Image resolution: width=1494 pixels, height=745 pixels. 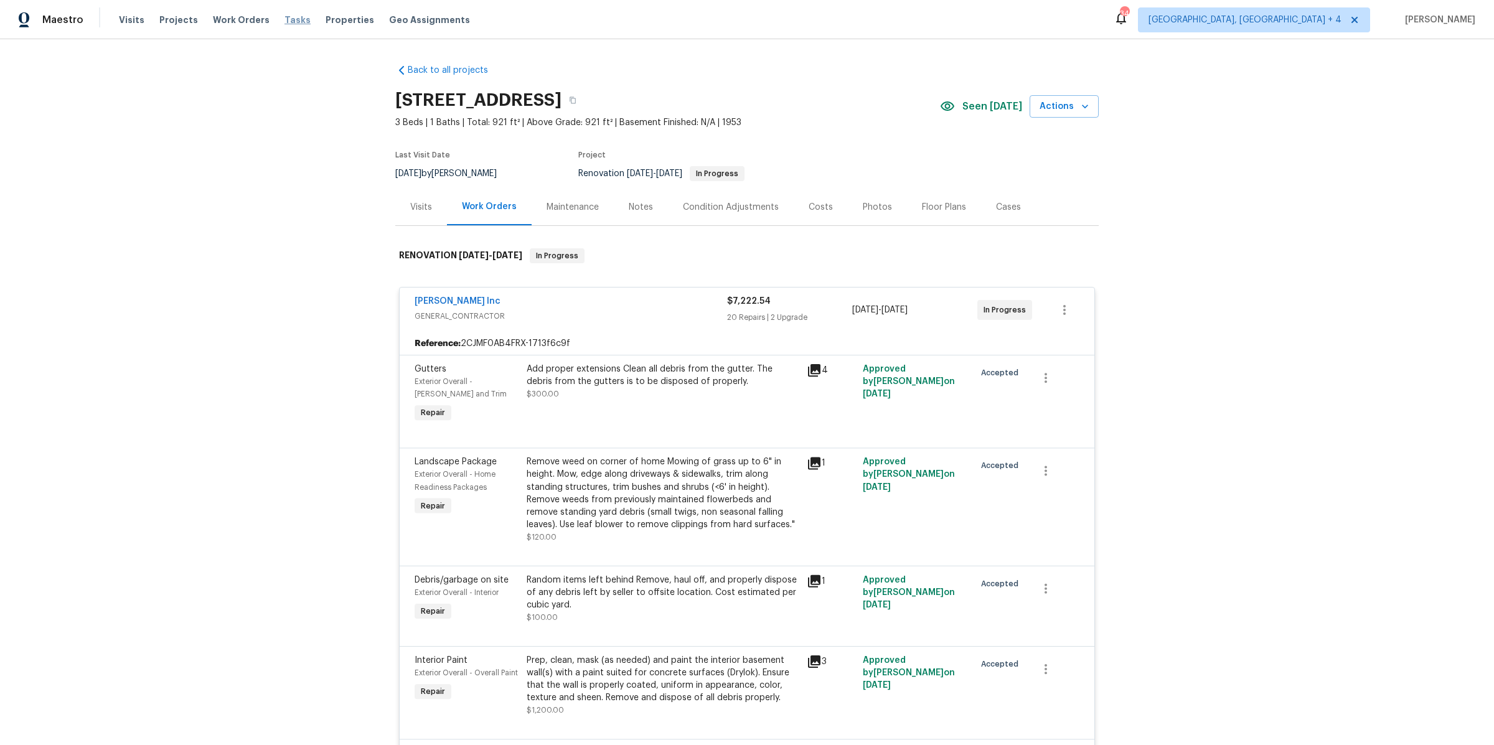 What do you see at coordinates (944, 207) in the screenshot?
I see `div: Floor Plans` at bounding box center [944, 207].